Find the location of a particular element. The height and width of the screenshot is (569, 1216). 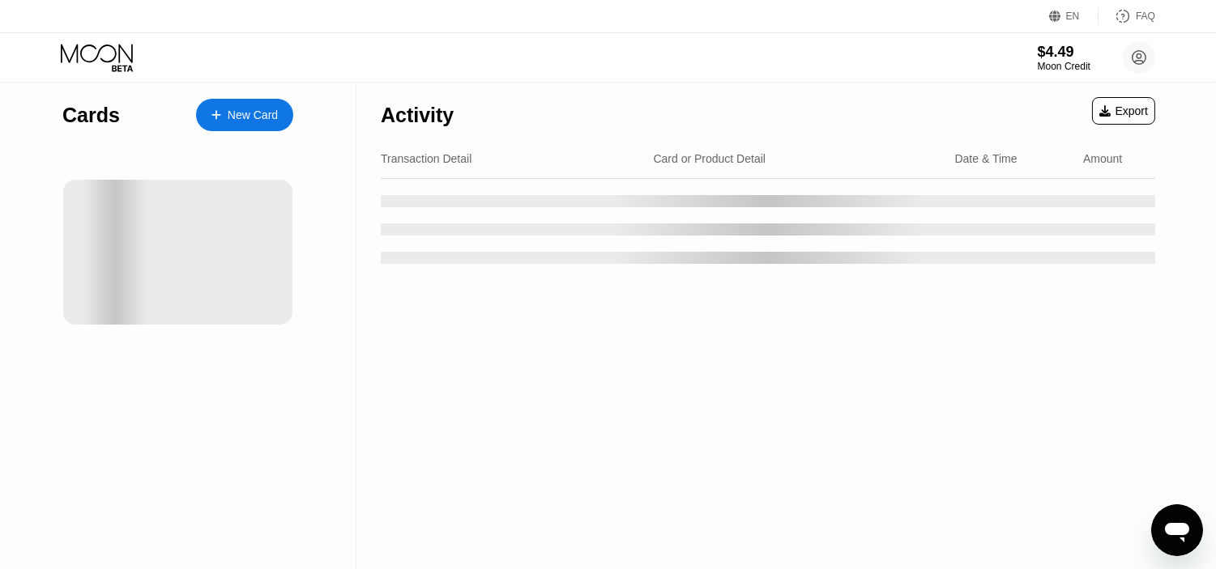

div: $4.49Moon Credit is located at coordinates (1063, 58).